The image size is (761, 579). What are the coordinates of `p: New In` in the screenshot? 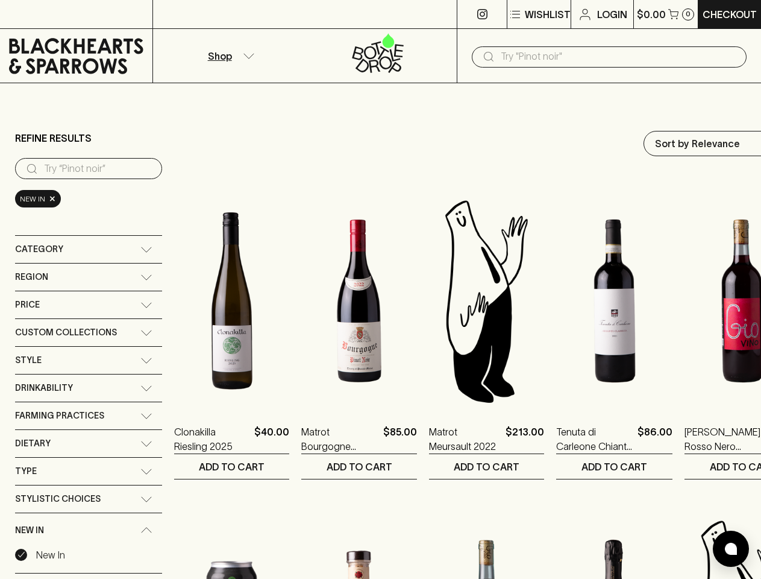 It's located at (51, 554).